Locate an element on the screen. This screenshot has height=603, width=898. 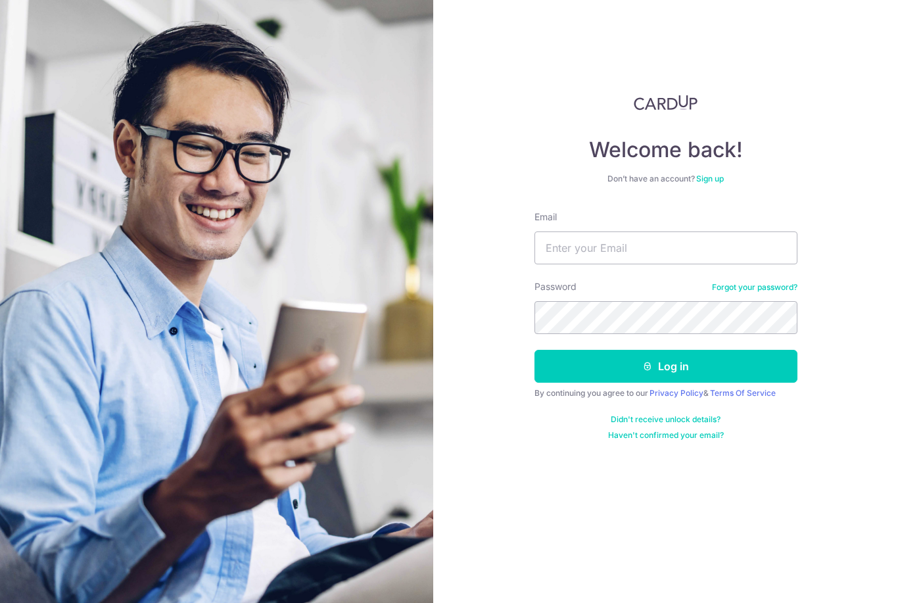
a: Terms Of Service is located at coordinates (743, 392).